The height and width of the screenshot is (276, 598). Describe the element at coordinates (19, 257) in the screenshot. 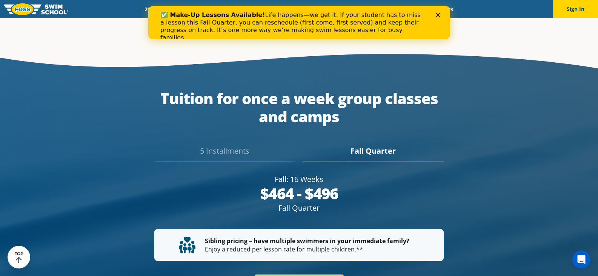

I see `div: TOP` at that location.